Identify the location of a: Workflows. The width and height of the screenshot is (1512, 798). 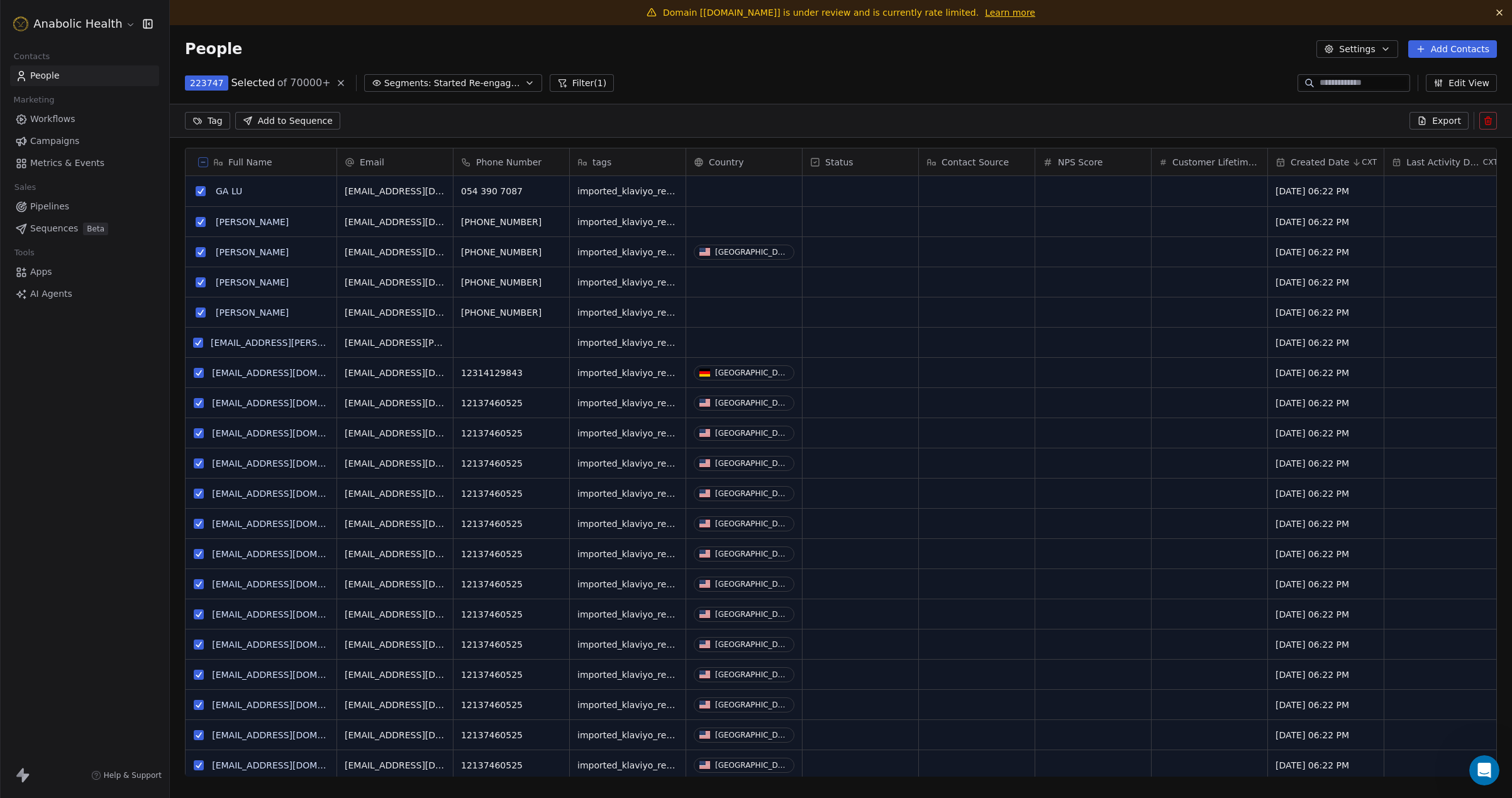
(84, 119).